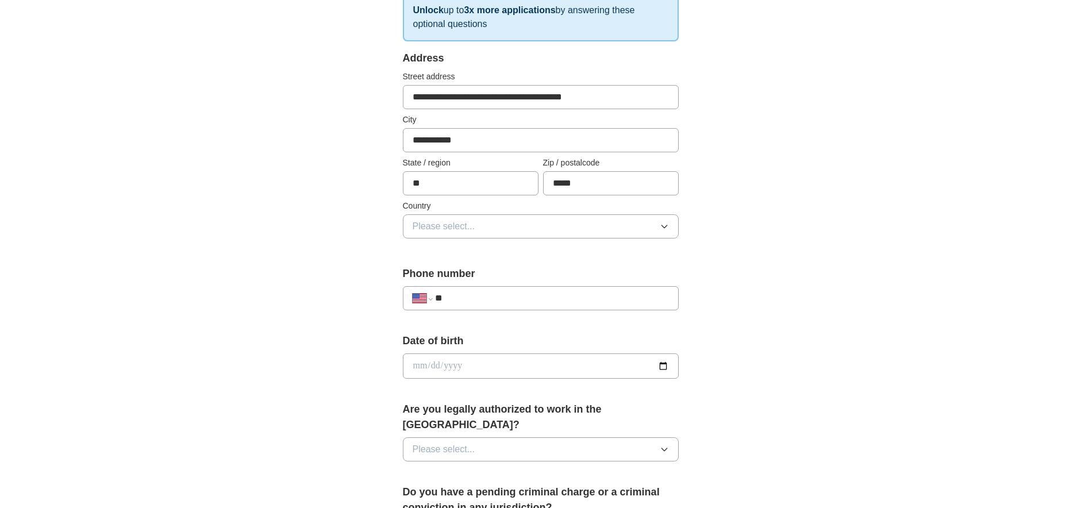  Describe the element at coordinates (509, 10) in the screenshot. I see `strong: 3x more applications` at that location.